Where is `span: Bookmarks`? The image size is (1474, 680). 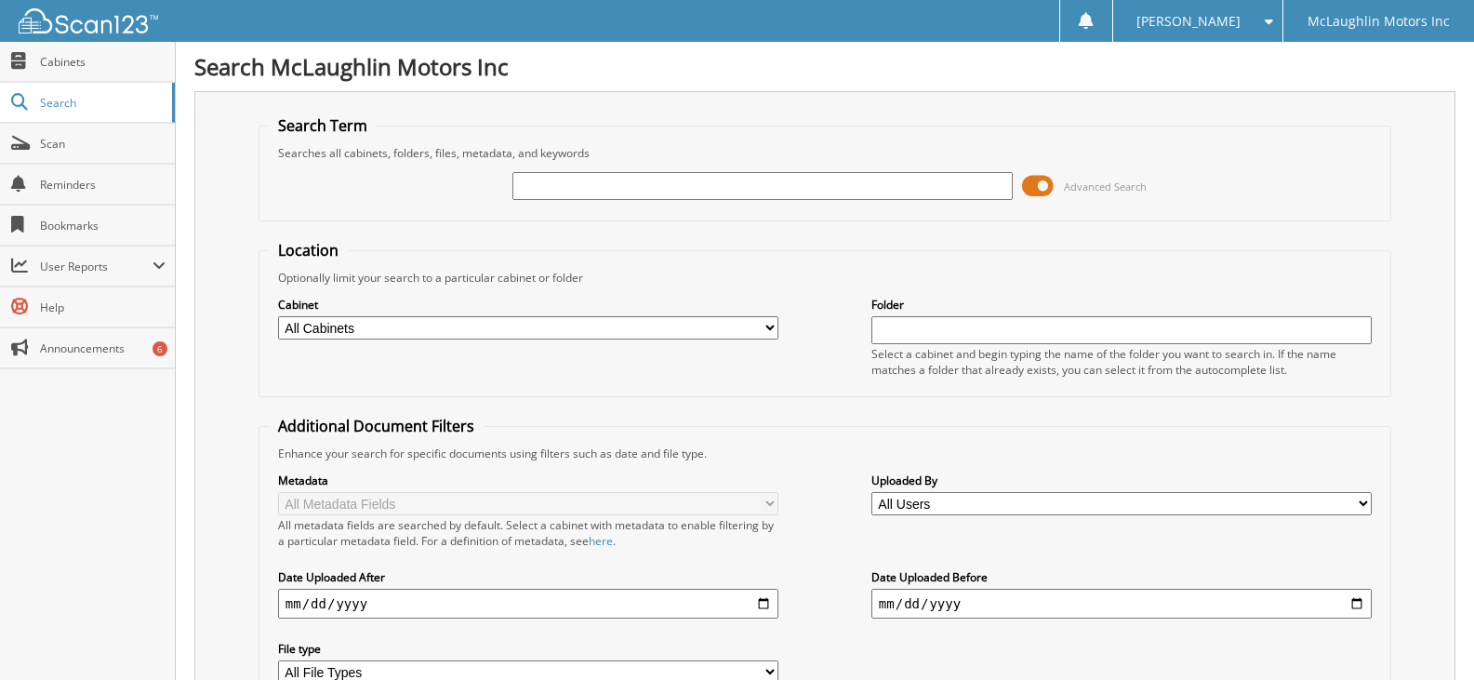 span: Bookmarks is located at coordinates (102, 225).